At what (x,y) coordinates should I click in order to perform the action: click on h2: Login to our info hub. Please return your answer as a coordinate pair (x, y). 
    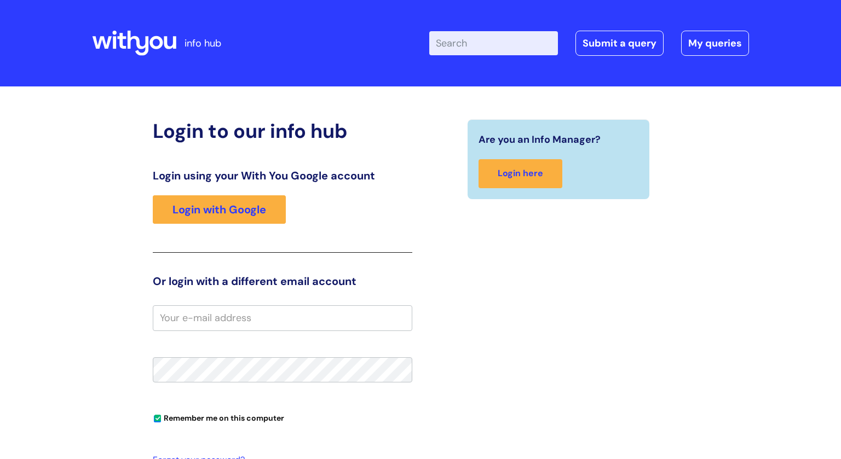
    Looking at the image, I should click on (282, 131).